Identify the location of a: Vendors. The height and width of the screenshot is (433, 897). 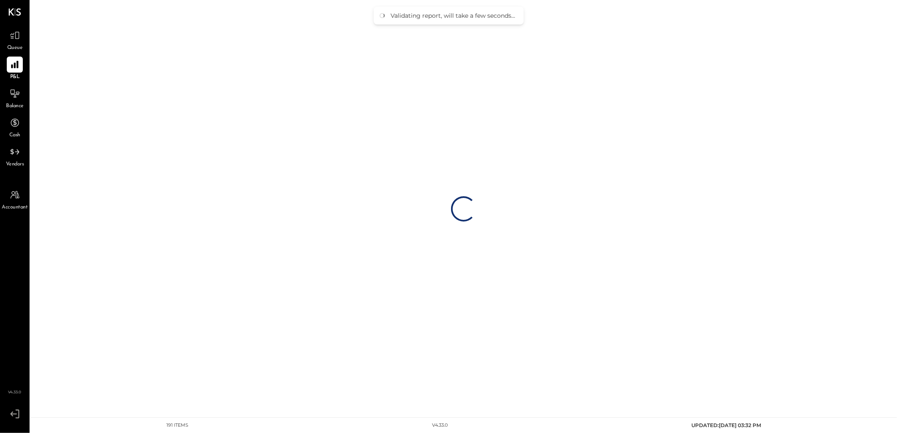
(15, 156).